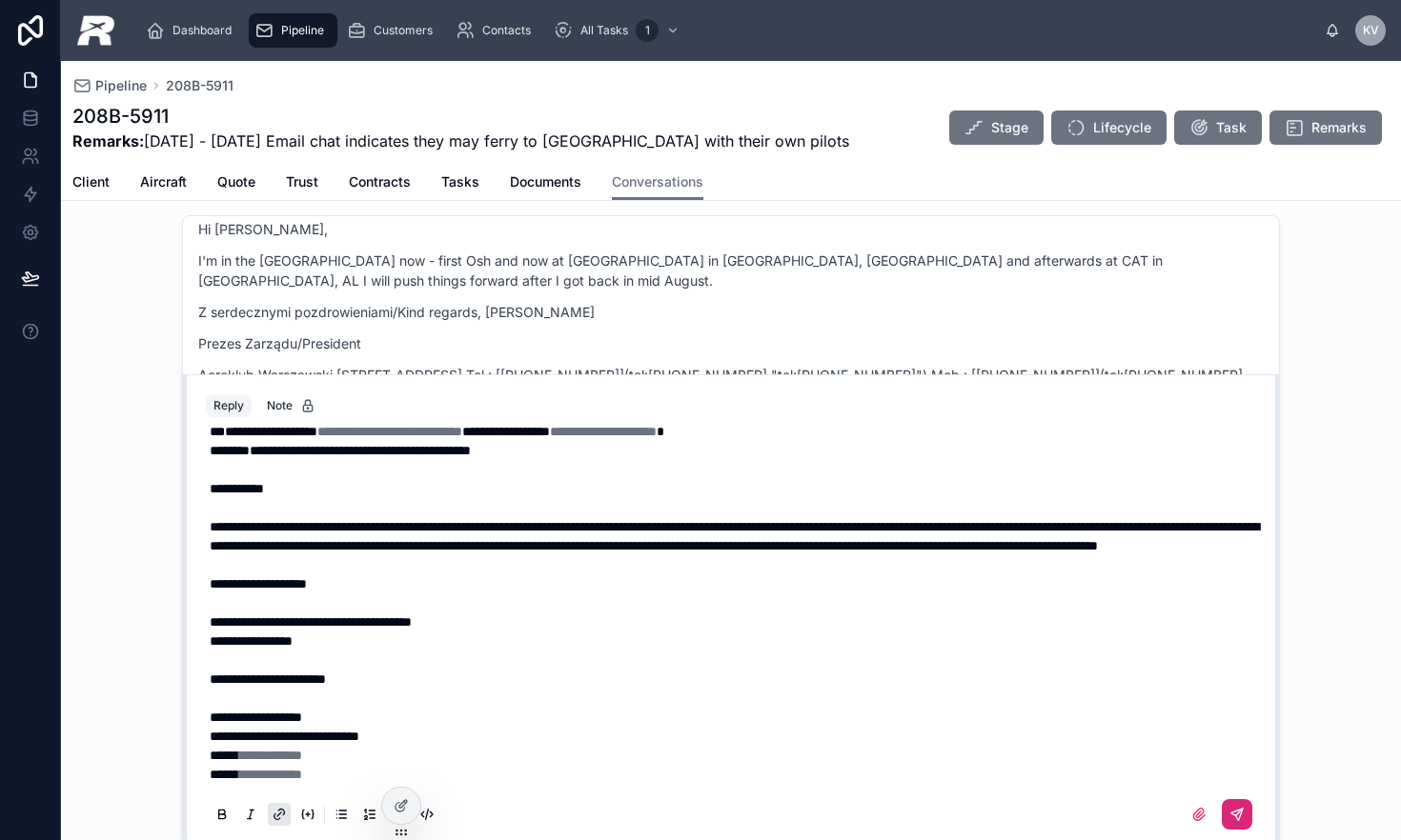 The height and width of the screenshot is (840, 1401). I want to click on p: Prezes Zarządu/President, so click(731, 343).